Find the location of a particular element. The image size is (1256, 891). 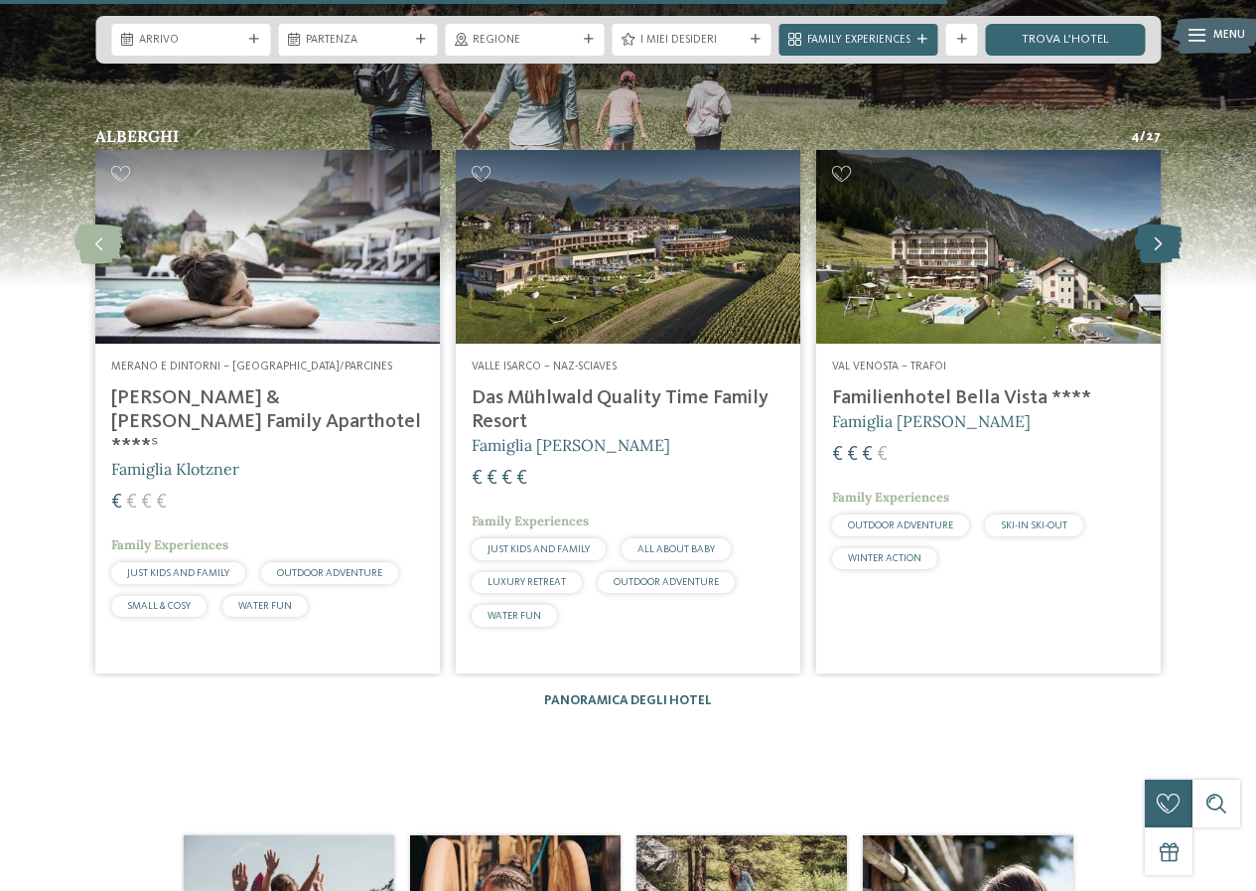

a: La nostra filosofia: tutto il meglio per i bimbi! Val Venosta – Trafoi Familienhotel Bella Vista ... is located at coordinates (988, 411).